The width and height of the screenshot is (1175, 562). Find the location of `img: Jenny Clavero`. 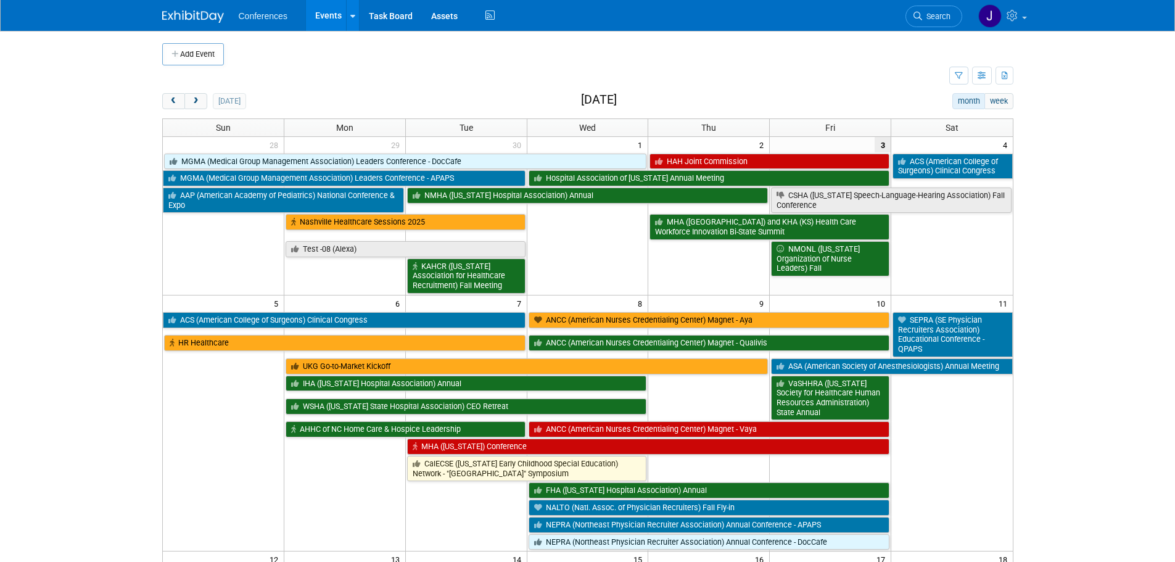

img: Jenny Clavero is located at coordinates (990, 16).